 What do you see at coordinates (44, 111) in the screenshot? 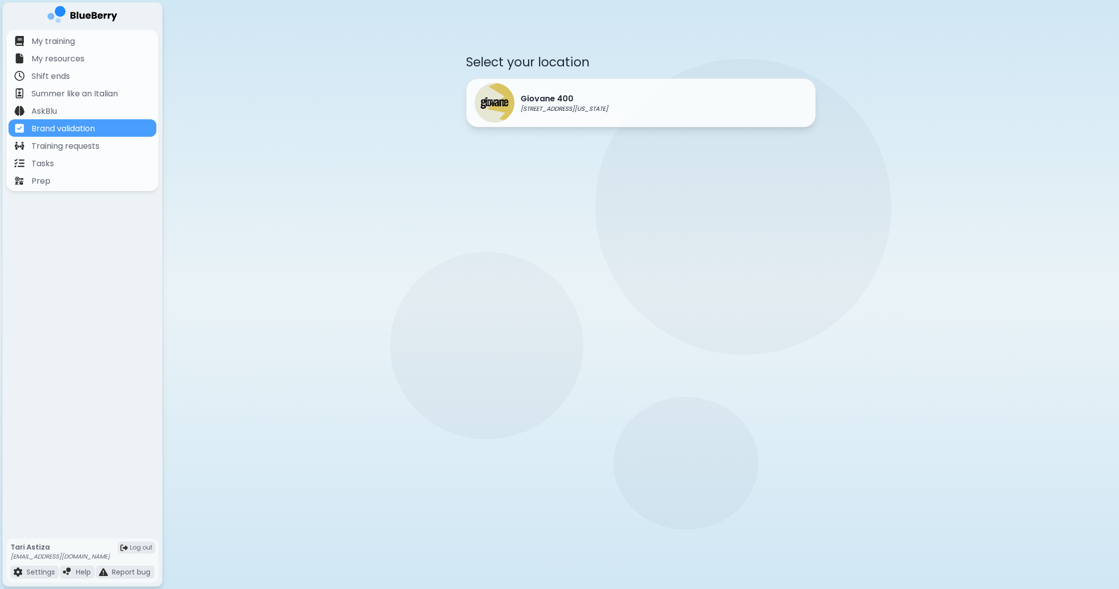
I see `p: AskBlu` at bounding box center [44, 111].